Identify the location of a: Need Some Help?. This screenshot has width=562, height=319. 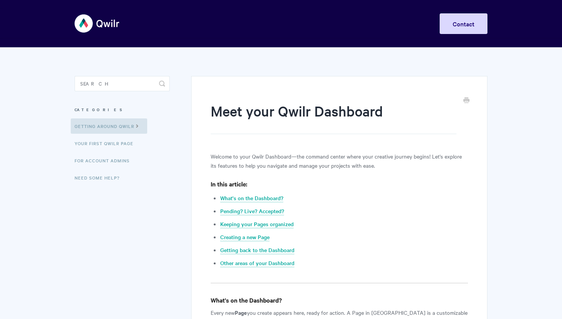
(100, 178).